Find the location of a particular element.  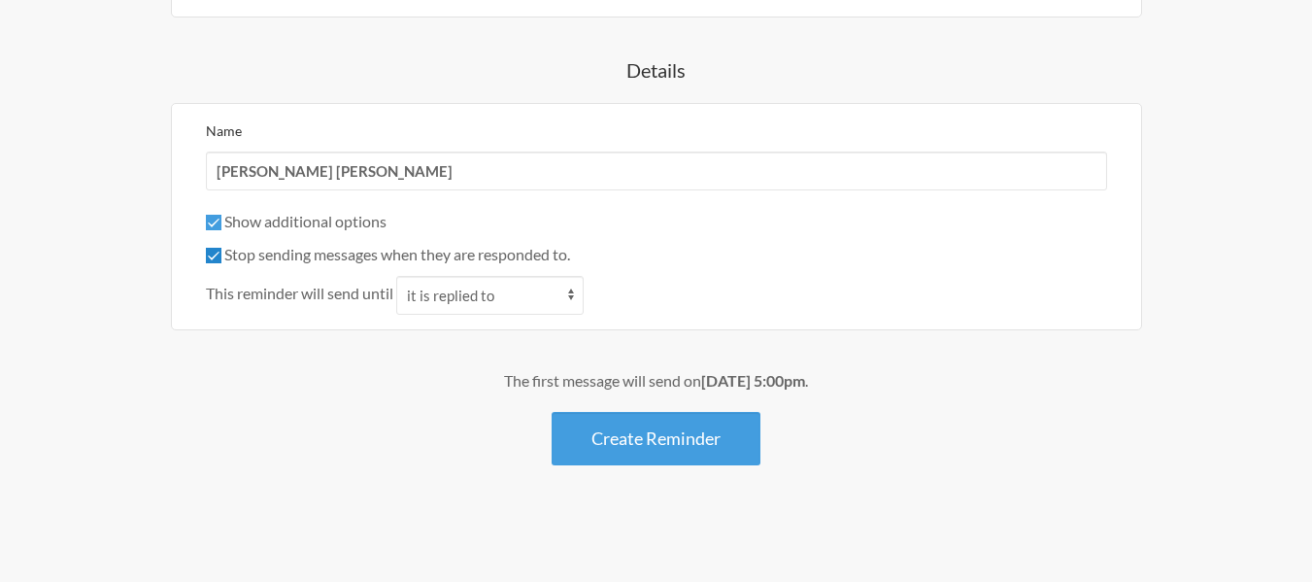

span: This reminder will send until is located at coordinates (299, 293).